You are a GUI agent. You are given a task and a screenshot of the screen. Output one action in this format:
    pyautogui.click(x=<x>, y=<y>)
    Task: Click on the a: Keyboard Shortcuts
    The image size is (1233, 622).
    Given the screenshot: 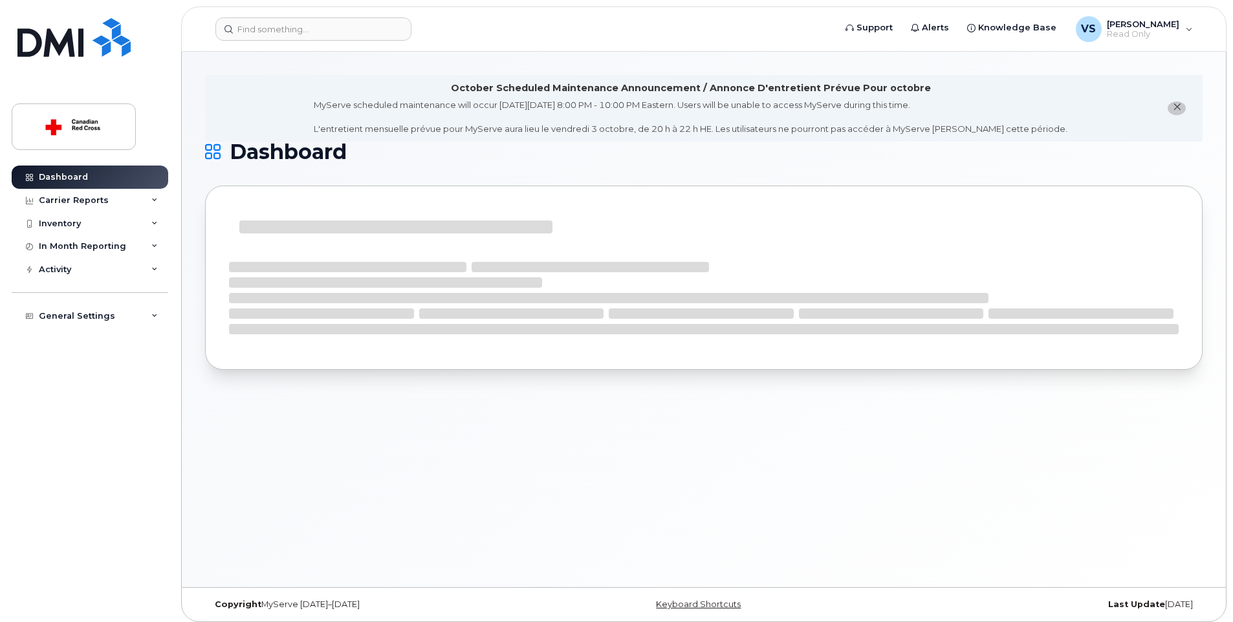 What is the action you would take?
    pyautogui.click(x=698, y=604)
    